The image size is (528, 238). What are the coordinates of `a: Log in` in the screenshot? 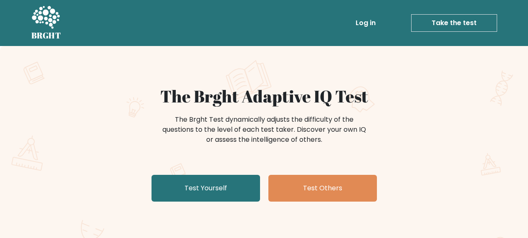 It's located at (366, 23).